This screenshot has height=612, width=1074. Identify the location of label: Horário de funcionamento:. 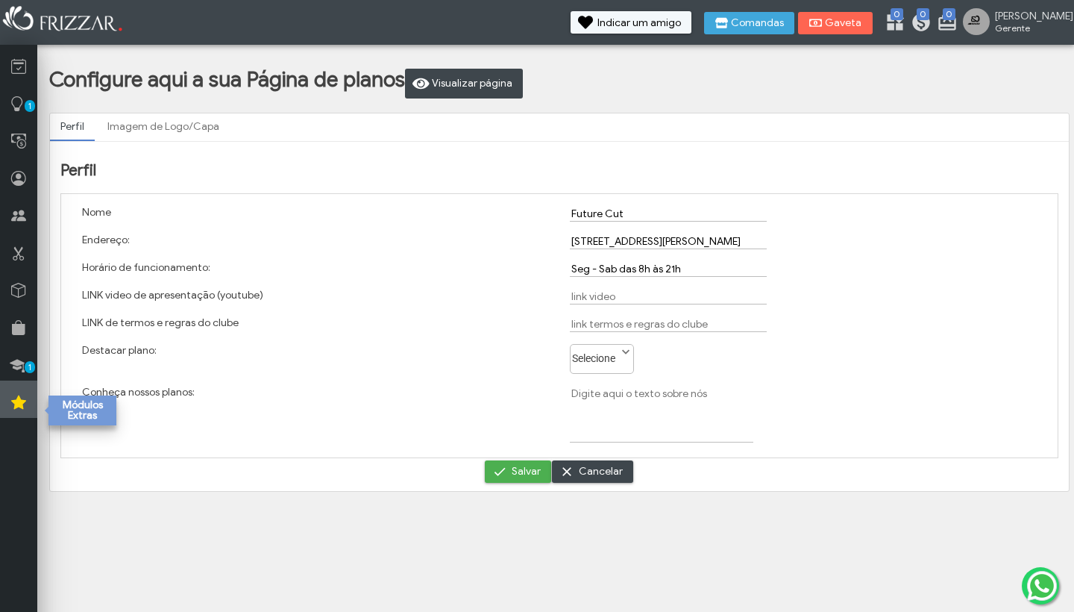
(146, 267).